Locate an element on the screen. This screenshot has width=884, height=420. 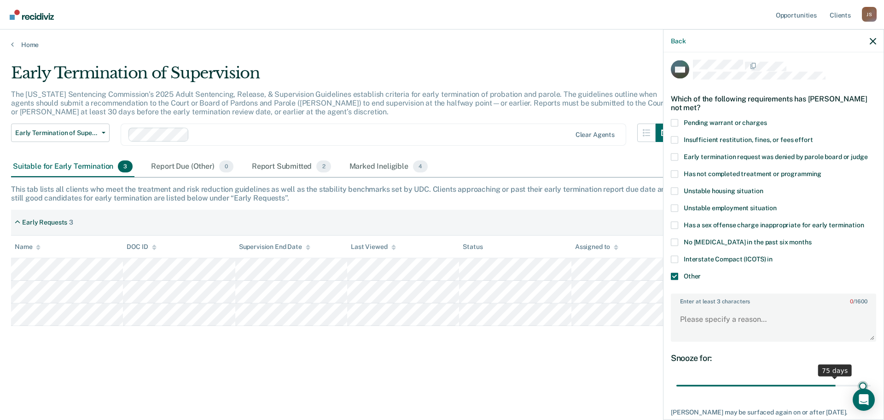
span: Early Termination of Supervision is located at coordinates (57, 133).